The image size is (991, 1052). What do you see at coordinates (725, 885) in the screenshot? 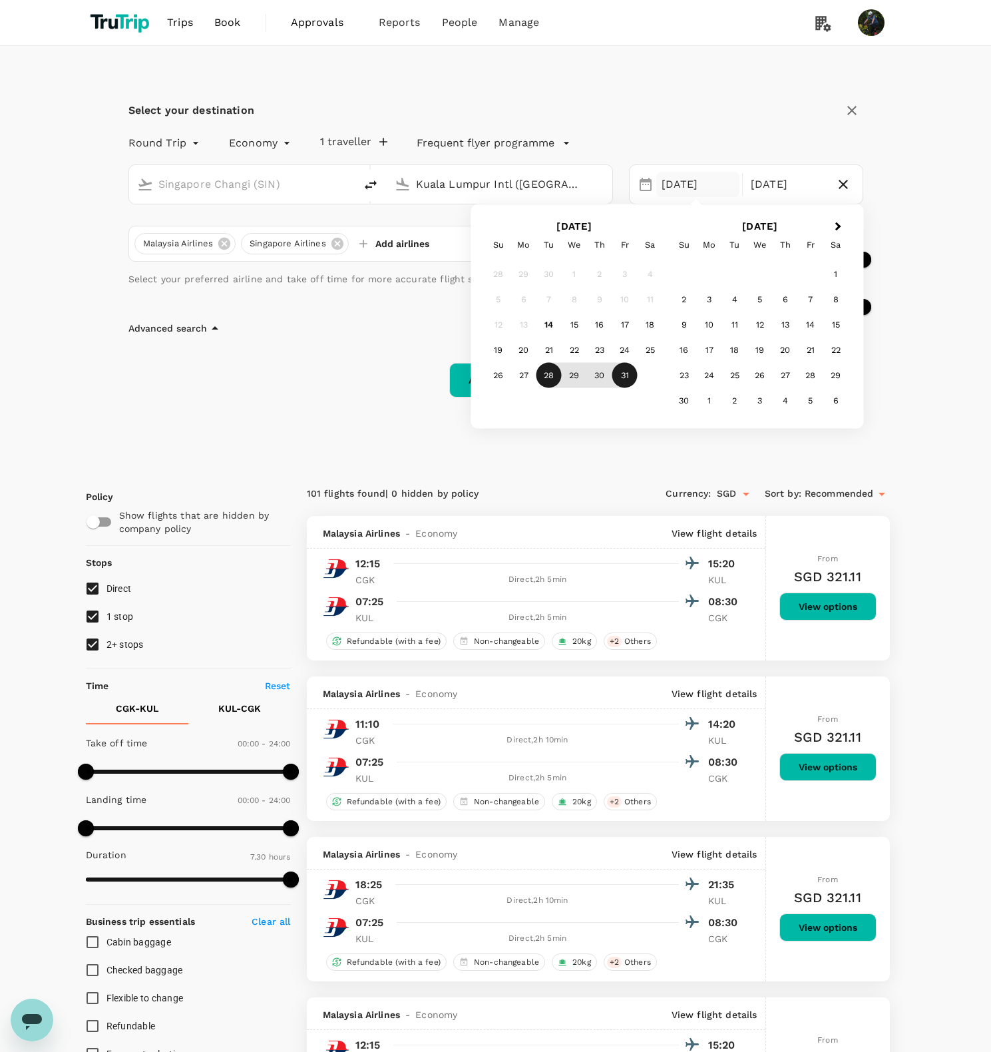
I see `p: 21:35` at bounding box center [725, 885].